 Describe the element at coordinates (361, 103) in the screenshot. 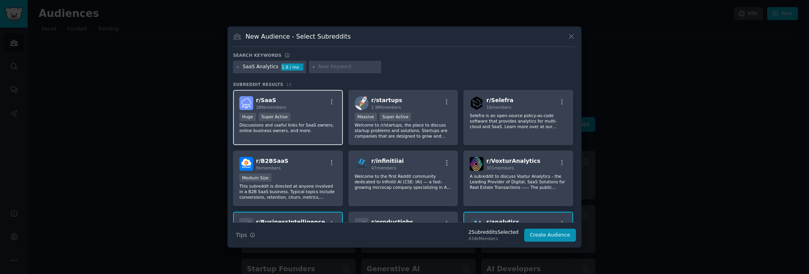

I see `img: startups` at that location.